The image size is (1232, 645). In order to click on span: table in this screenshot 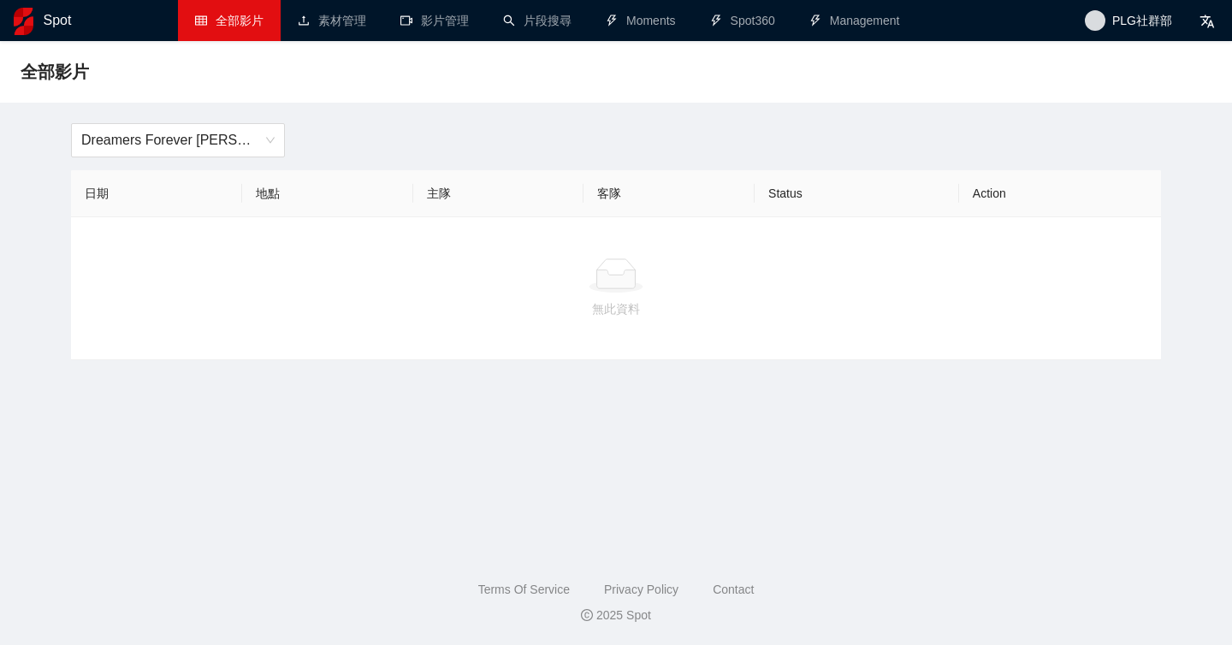, I will do `click(201, 21)`.